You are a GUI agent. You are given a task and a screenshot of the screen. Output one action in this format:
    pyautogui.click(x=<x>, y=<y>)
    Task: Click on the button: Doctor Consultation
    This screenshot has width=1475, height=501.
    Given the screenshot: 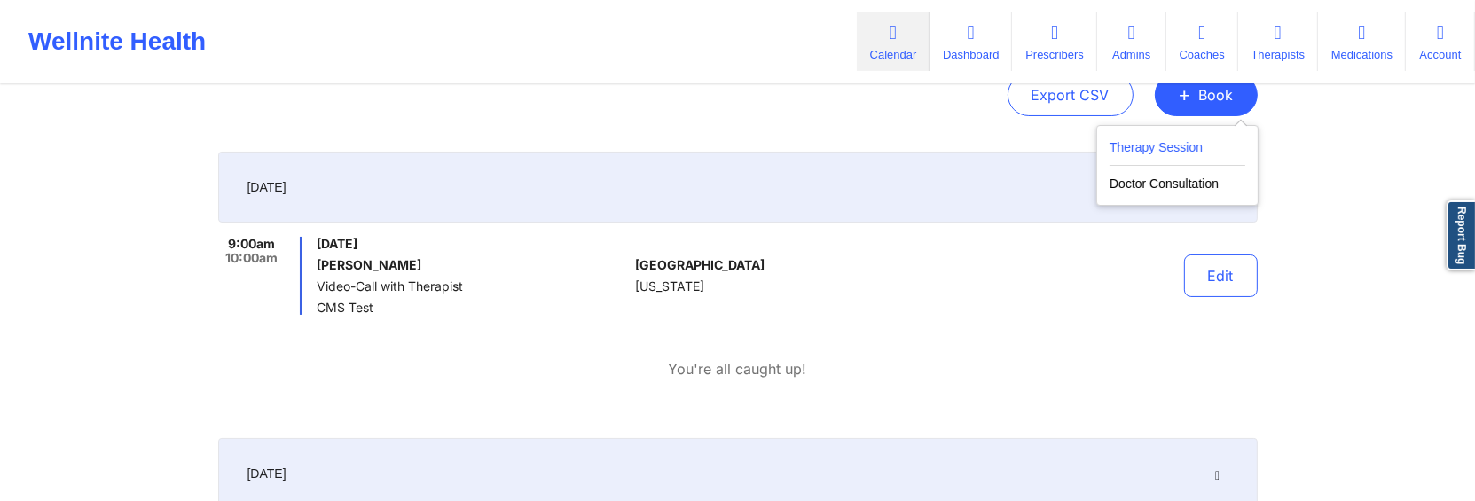 What is the action you would take?
    pyautogui.click(x=1177, y=180)
    